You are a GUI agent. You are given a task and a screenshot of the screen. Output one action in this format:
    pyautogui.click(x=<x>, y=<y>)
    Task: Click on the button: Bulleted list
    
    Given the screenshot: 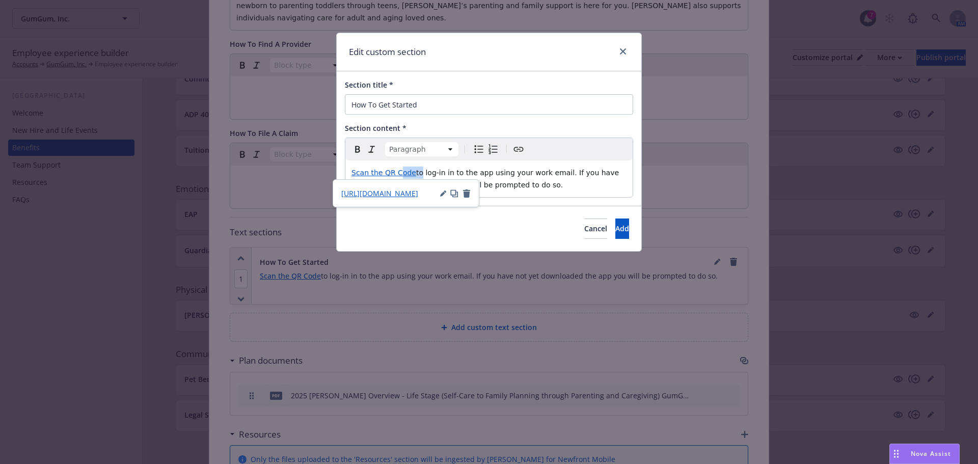 What is the action you would take?
    pyautogui.click(x=479, y=149)
    